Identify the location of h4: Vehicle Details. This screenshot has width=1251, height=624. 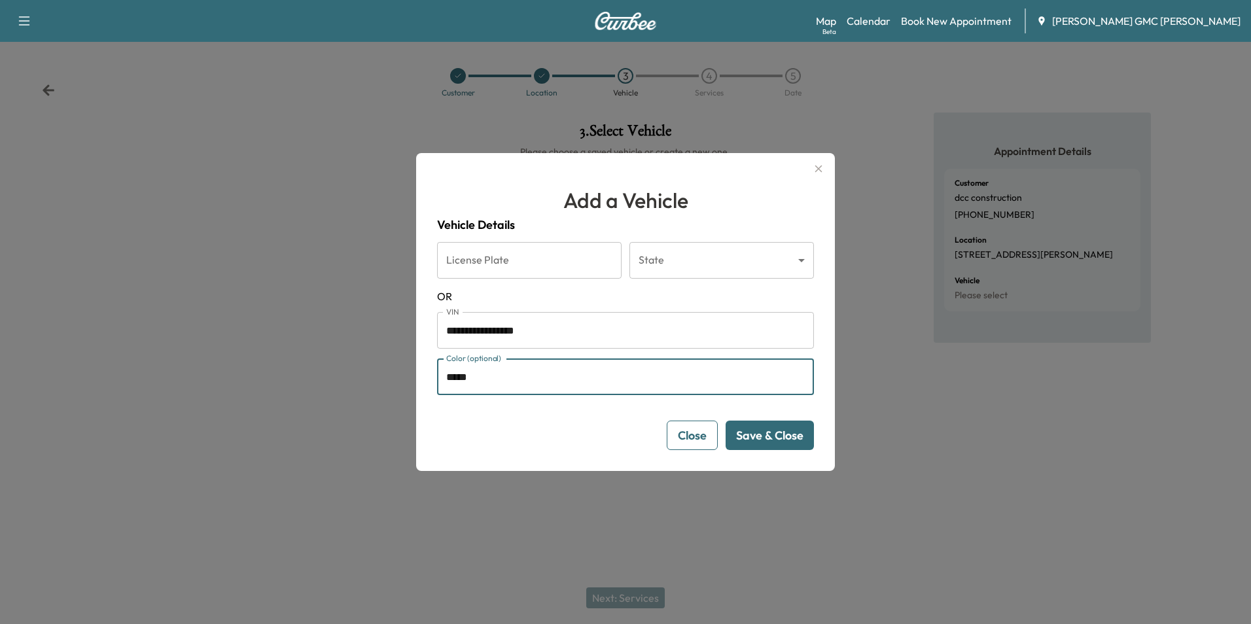
(625, 225).